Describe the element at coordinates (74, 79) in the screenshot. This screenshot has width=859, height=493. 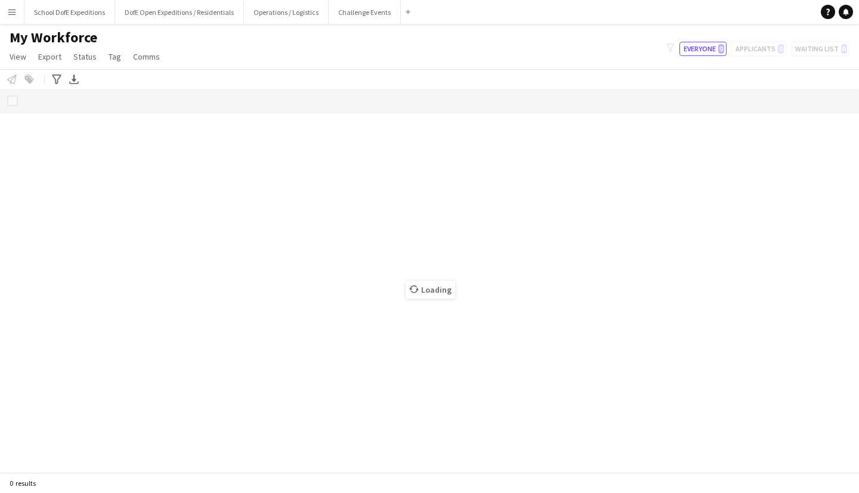
I see `app-action-btn: Export XLSX` at that location.